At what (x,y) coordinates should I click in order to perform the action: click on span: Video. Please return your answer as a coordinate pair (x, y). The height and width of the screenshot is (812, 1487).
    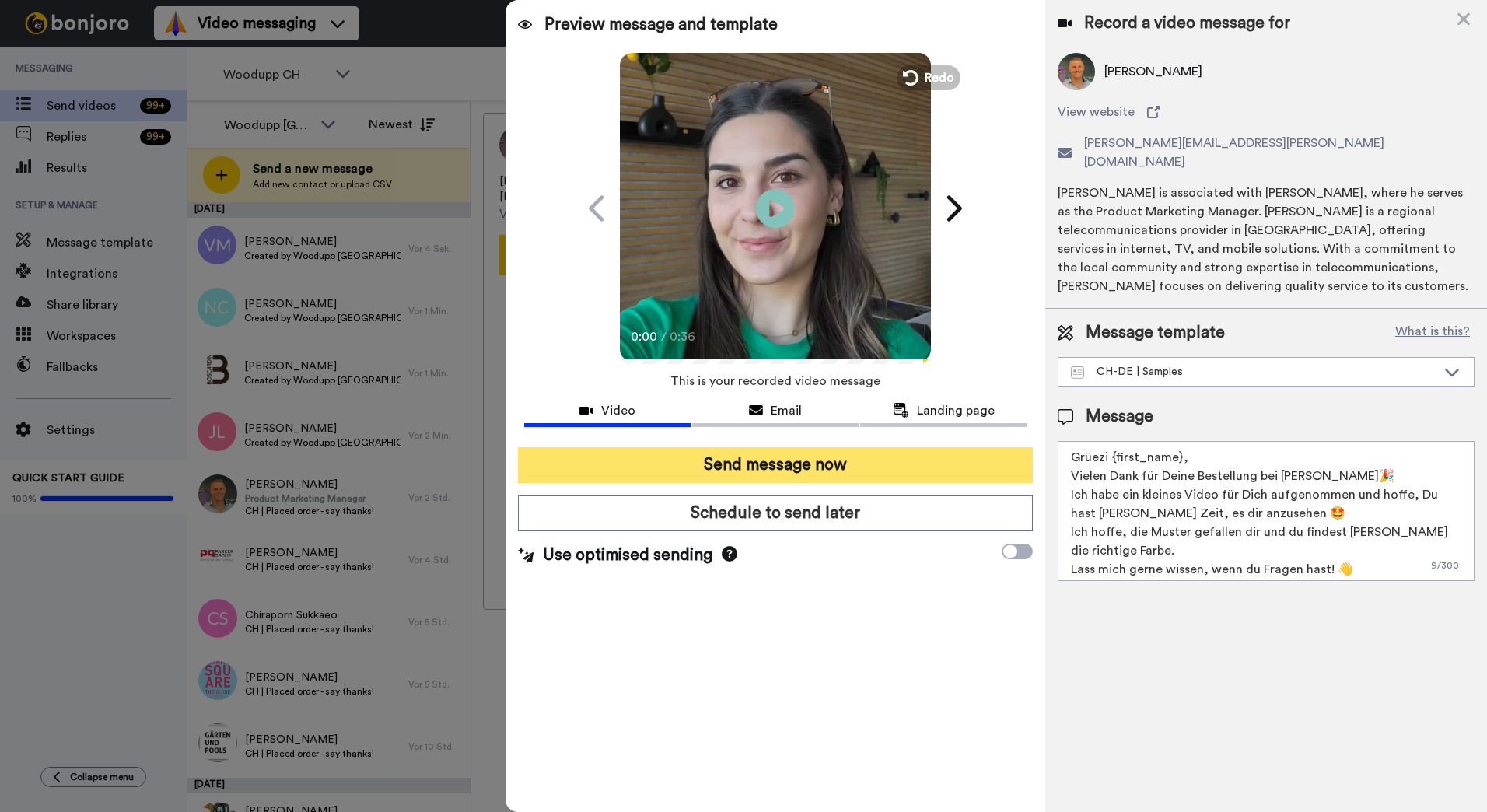
    Looking at the image, I should click on (618, 411).